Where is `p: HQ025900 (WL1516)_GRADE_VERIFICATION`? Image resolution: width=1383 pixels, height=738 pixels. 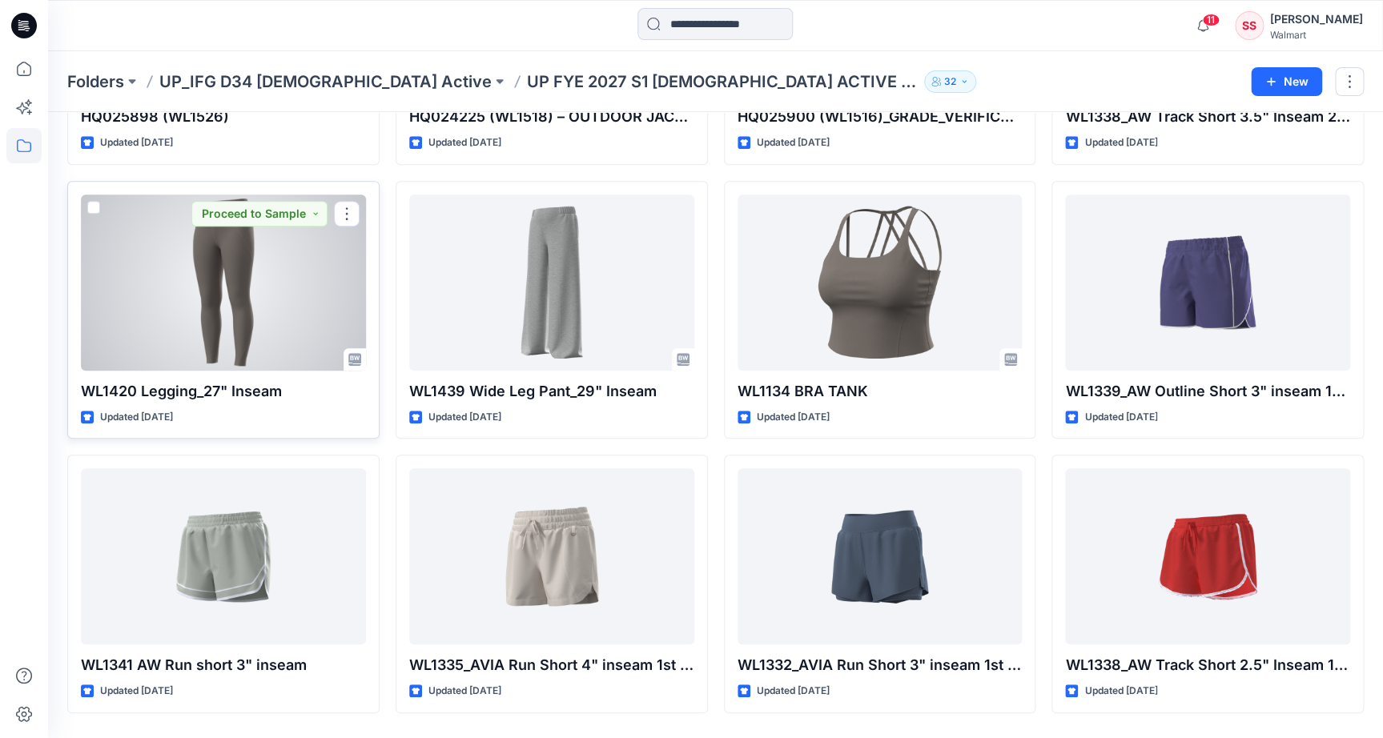
p: HQ025900 (WL1516)_GRADE_VERIFICATION is located at coordinates (880, 117).